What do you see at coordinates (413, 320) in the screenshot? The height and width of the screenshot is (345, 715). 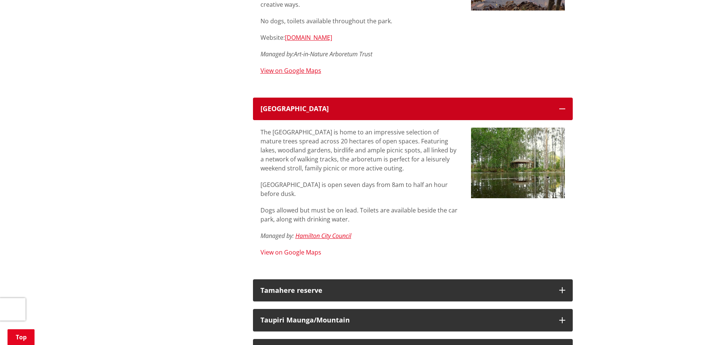 I see `button: Taupiri Maunga/Mountain` at bounding box center [413, 320].